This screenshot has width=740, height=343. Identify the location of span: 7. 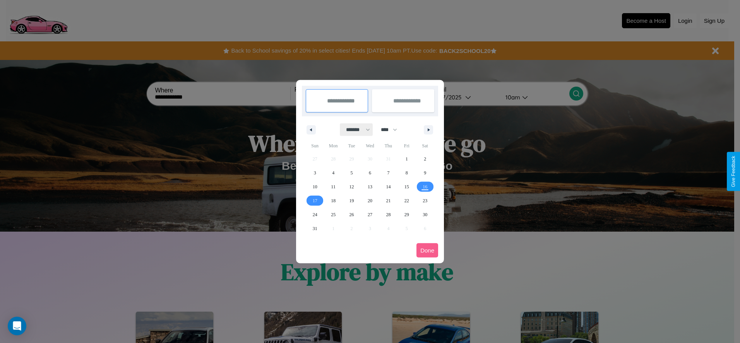
(388, 173).